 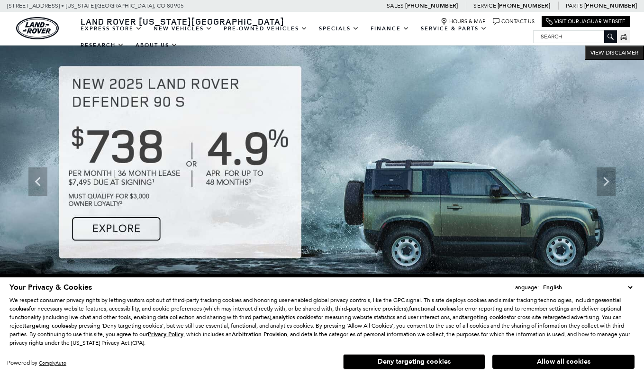 What do you see at coordinates (574, 6) in the screenshot?
I see `span: Parts` at bounding box center [574, 6].